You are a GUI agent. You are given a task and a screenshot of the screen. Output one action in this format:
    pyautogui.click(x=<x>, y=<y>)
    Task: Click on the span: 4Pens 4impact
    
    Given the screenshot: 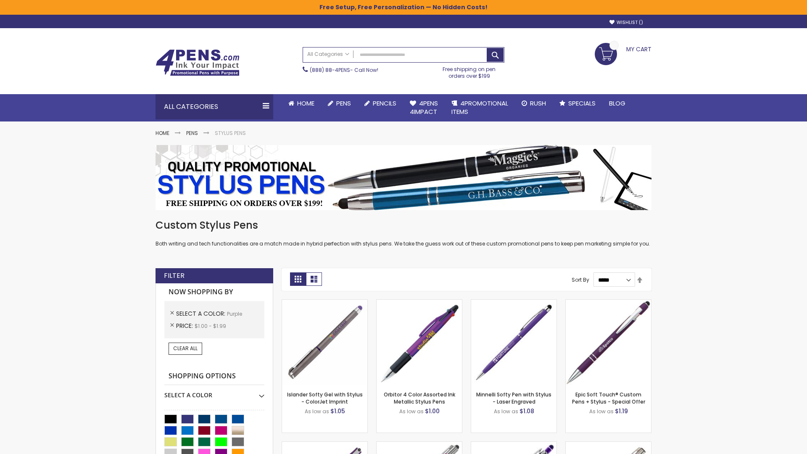 What is the action you would take?
    pyautogui.click(x=424, y=107)
    